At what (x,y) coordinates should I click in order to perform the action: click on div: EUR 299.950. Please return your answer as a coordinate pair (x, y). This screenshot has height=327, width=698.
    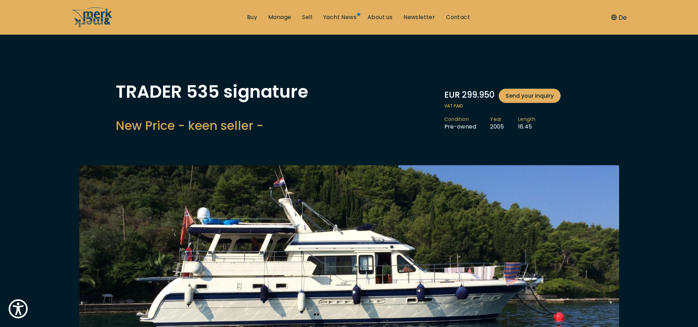
    Looking at the image, I should click on (514, 96).